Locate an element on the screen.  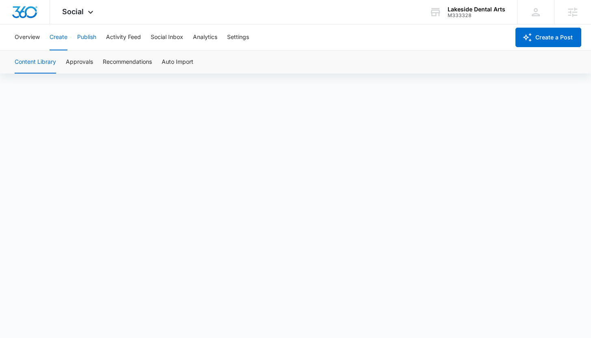
button: Recommendations is located at coordinates (127, 62).